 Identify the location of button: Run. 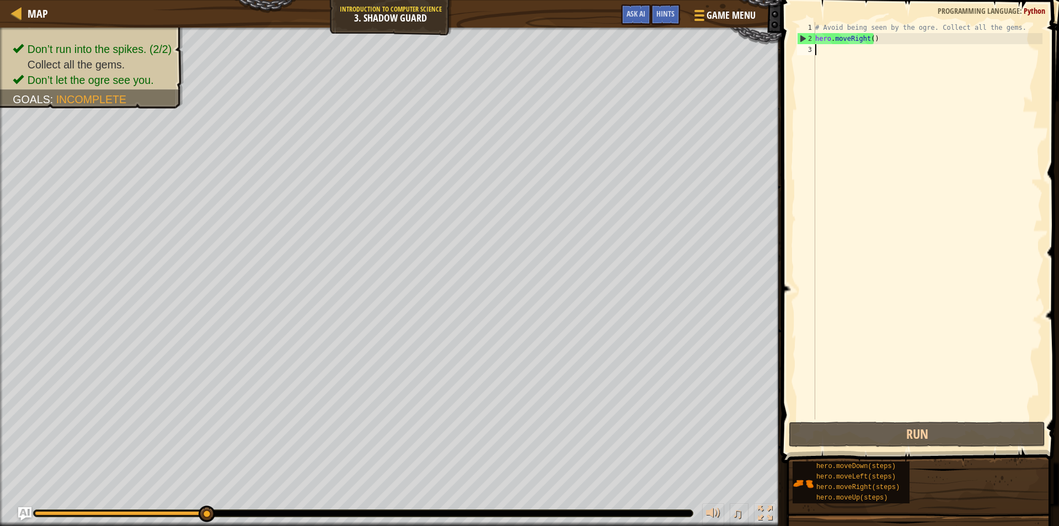
(917, 434).